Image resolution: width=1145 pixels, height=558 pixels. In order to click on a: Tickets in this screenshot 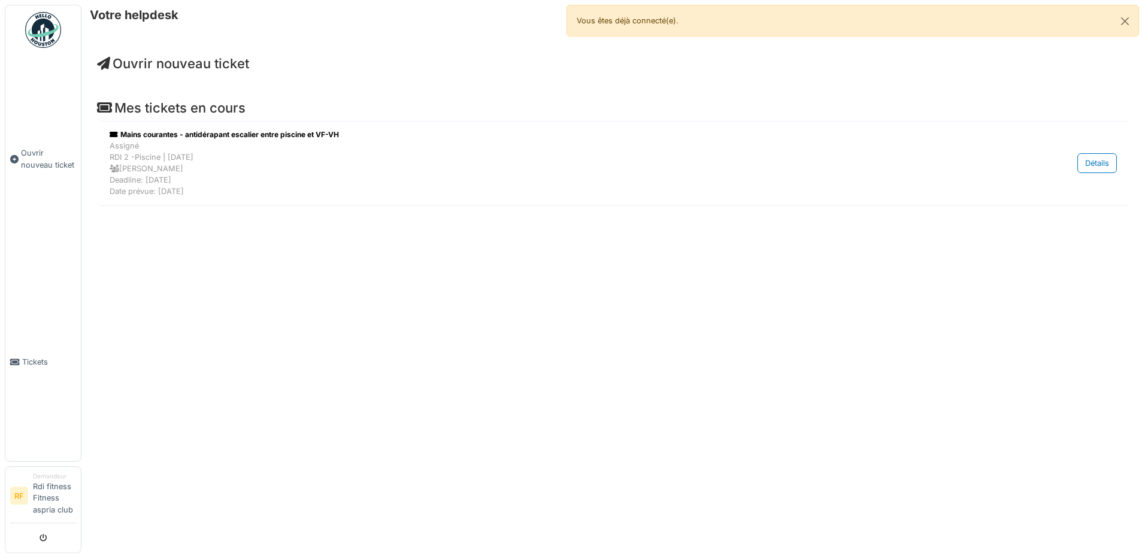, I will do `click(43, 362)`.